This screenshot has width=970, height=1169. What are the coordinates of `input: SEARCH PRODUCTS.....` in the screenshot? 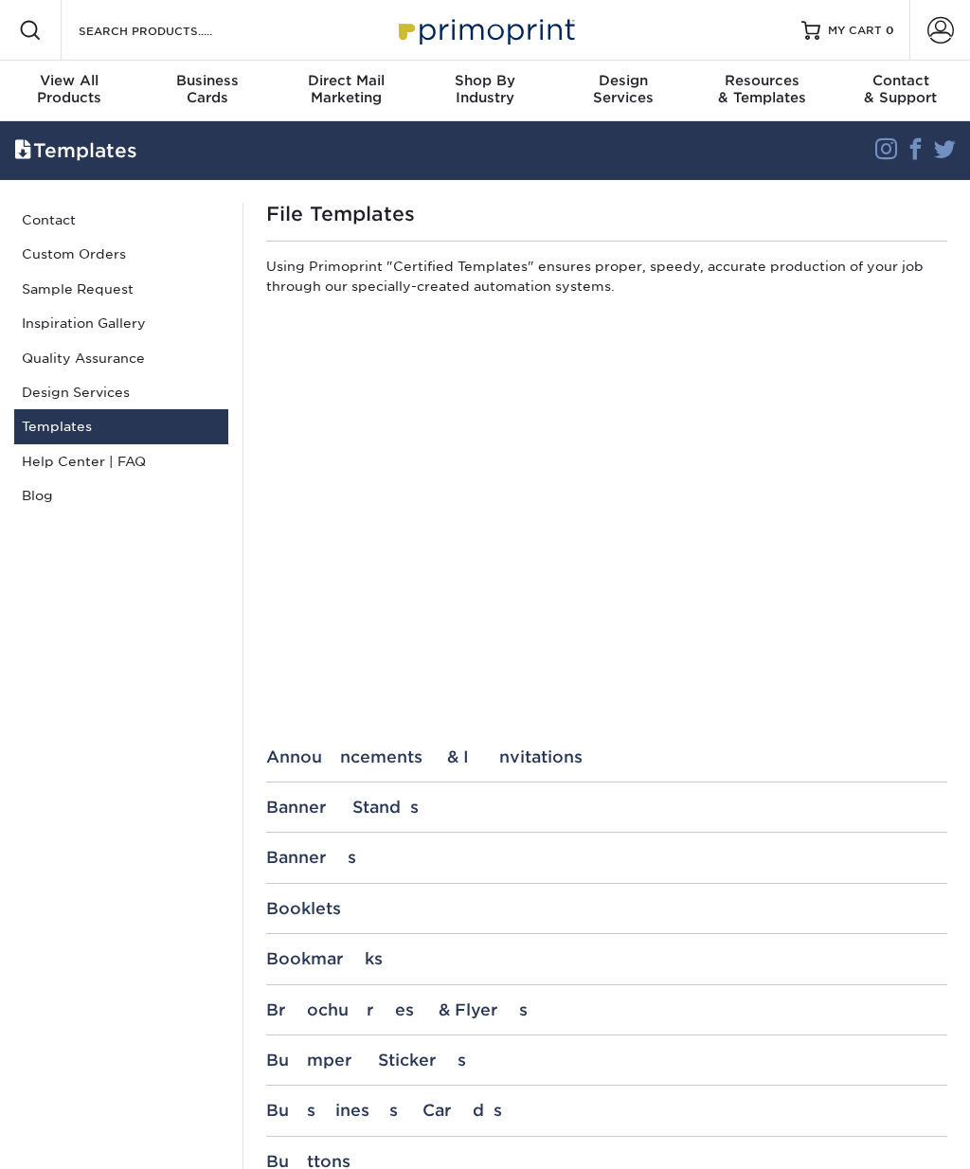 It's located at (169, 30).